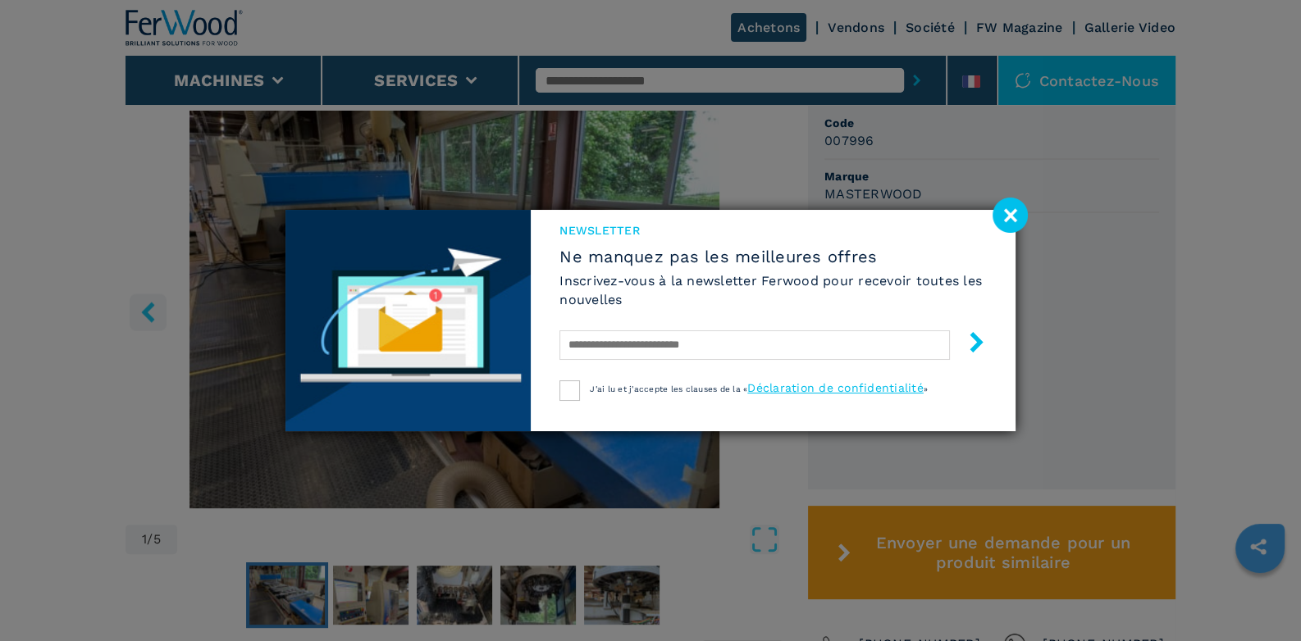 The width and height of the screenshot is (1301, 641). Describe the element at coordinates (835, 388) in the screenshot. I see `span: Déclaration de confidentialité` at that location.